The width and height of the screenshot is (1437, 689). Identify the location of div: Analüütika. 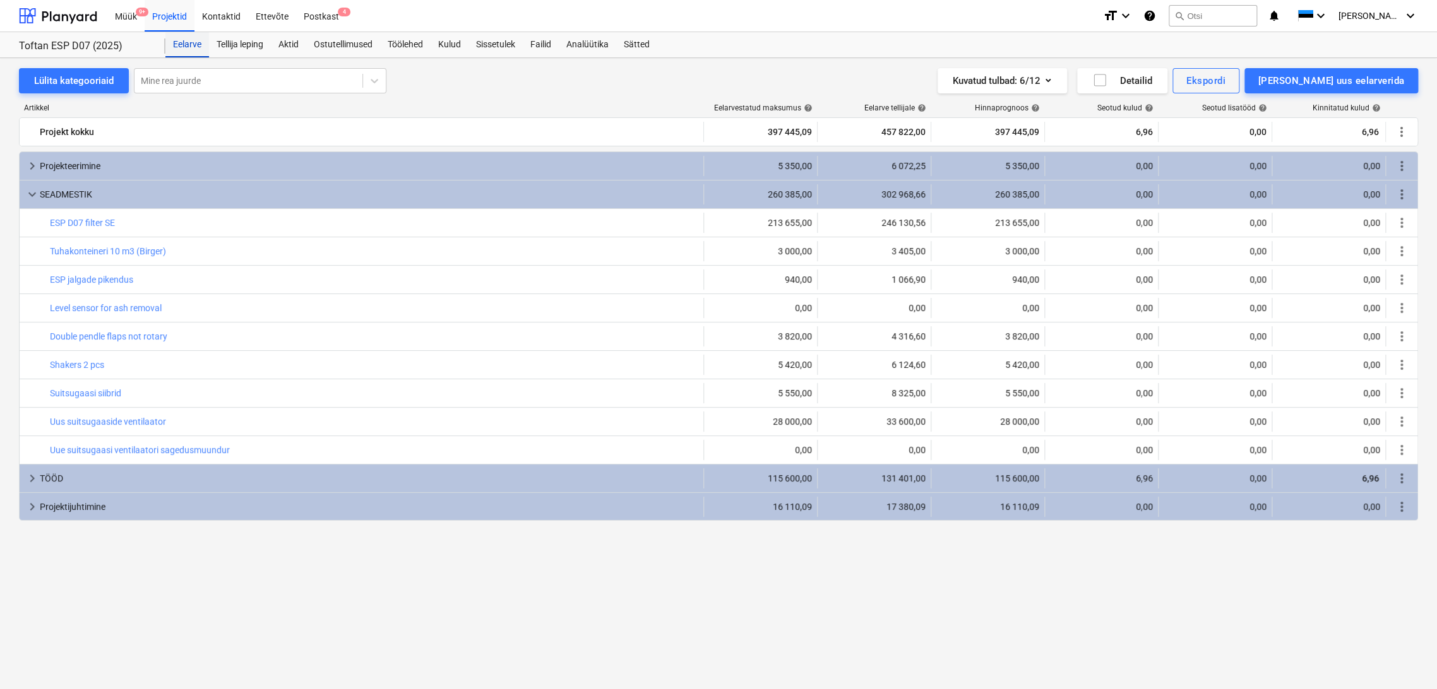
(587, 45).